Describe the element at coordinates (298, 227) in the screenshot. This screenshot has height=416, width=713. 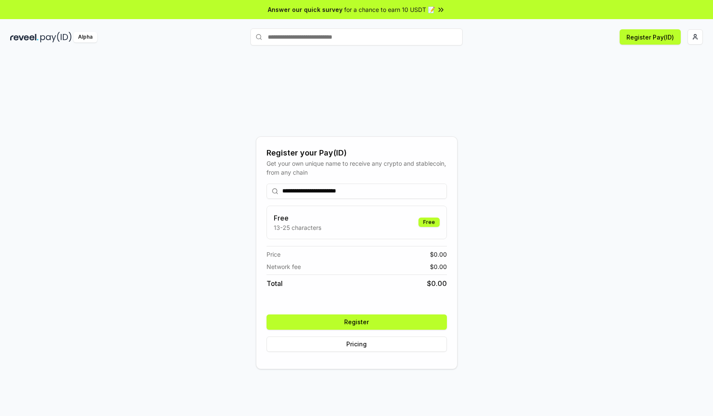
I see `p: 13-25 characters` at that location.